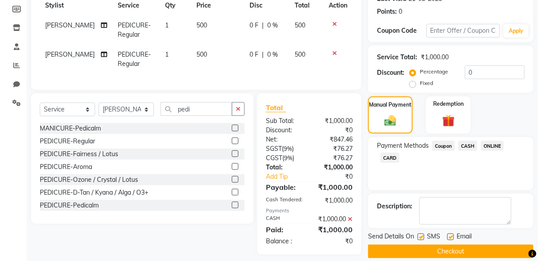 Image resolution: width=538 pixels, height=261 pixels. What do you see at coordinates (391, 121) in the screenshot?
I see `img: _cash.svg` at bounding box center [391, 121].